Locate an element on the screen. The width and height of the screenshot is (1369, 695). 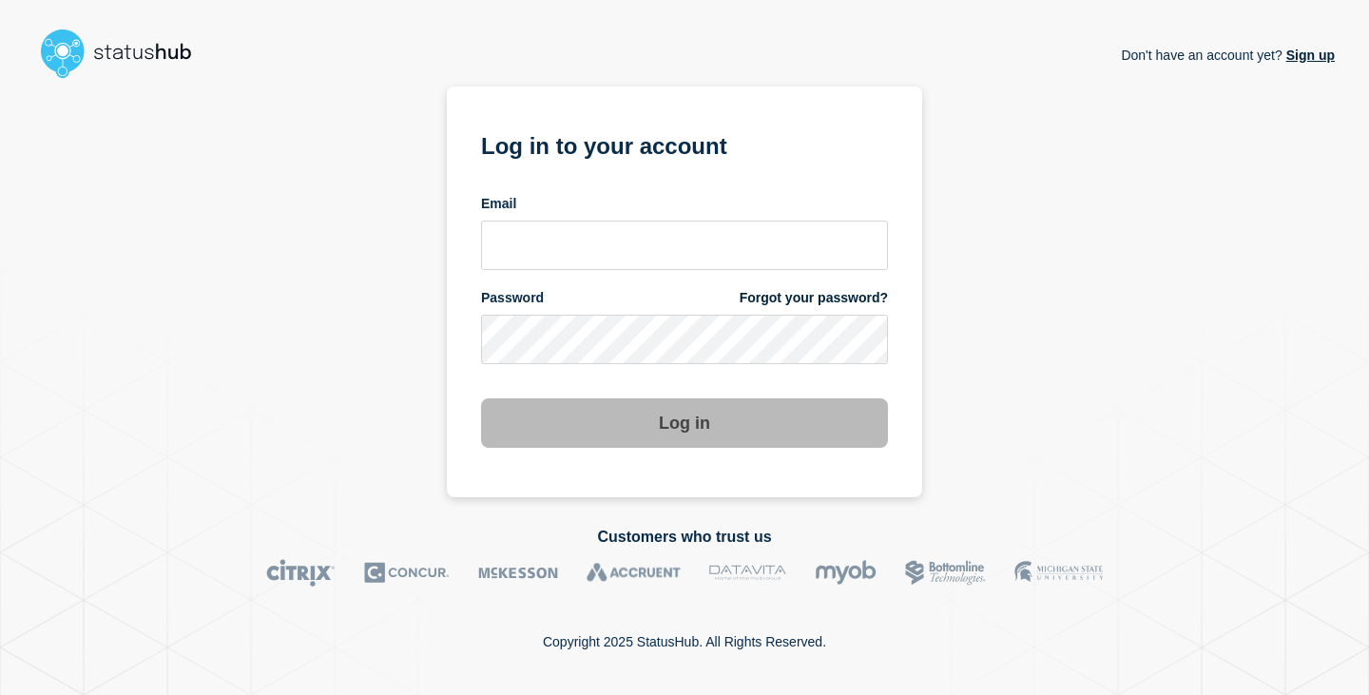
p: Copyright 2025 StatusHub. All Rights Reserved. is located at coordinates (684, 642).